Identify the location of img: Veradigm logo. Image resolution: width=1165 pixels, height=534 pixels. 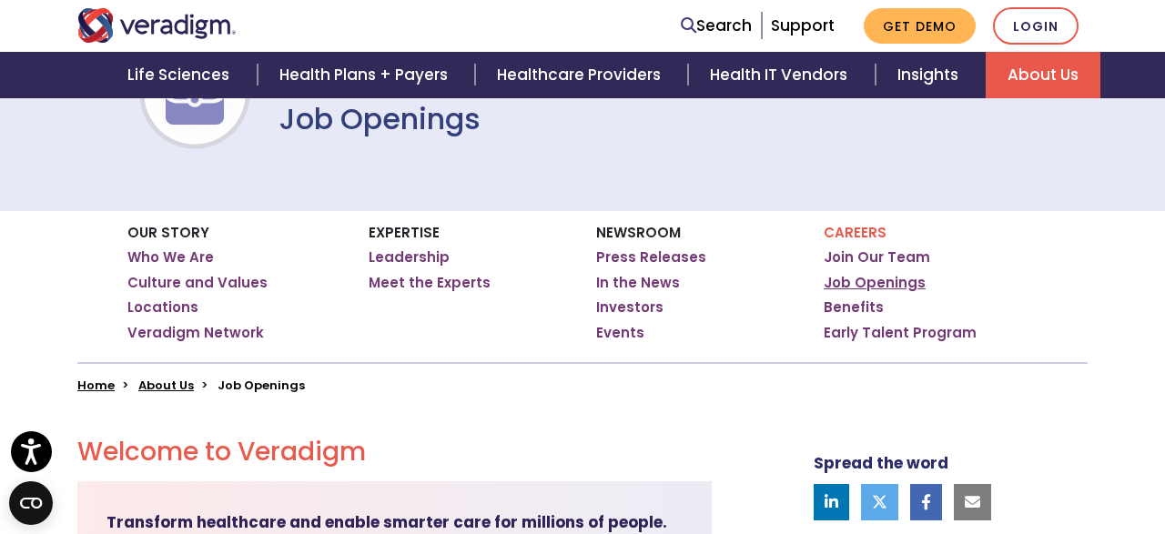
(156, 25).